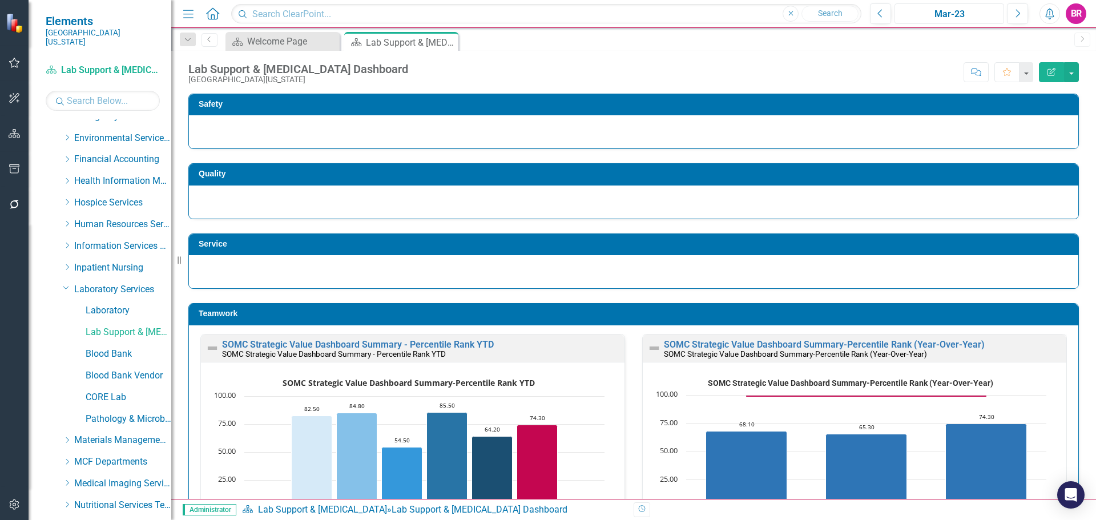  Describe the element at coordinates (447, 461) in the screenshot. I see `g: Teamwork, bar series 4 of 6 with 1 bar.` at that location.